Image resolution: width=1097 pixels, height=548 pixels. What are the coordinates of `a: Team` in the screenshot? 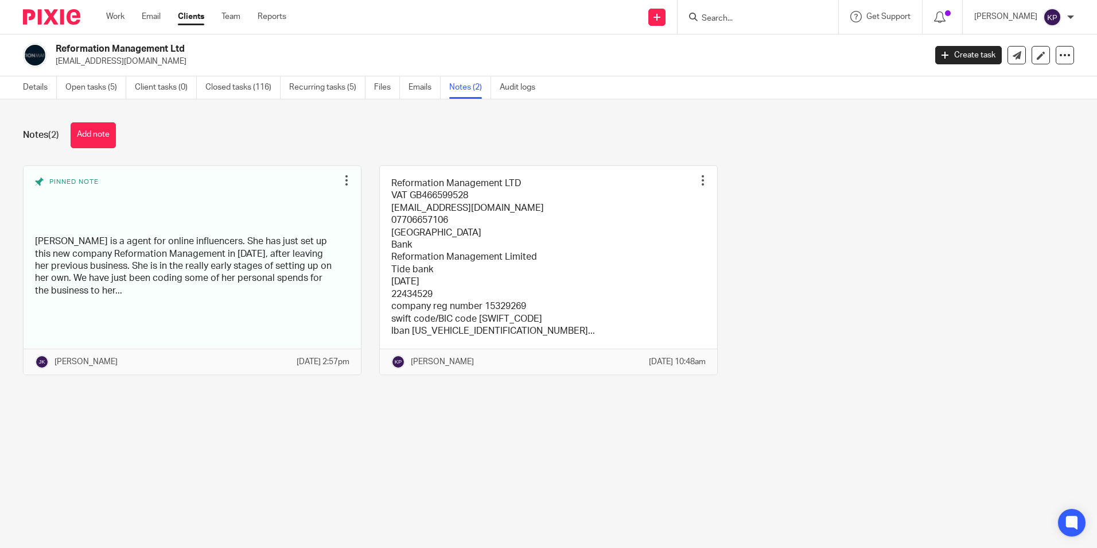 It's located at (231, 17).